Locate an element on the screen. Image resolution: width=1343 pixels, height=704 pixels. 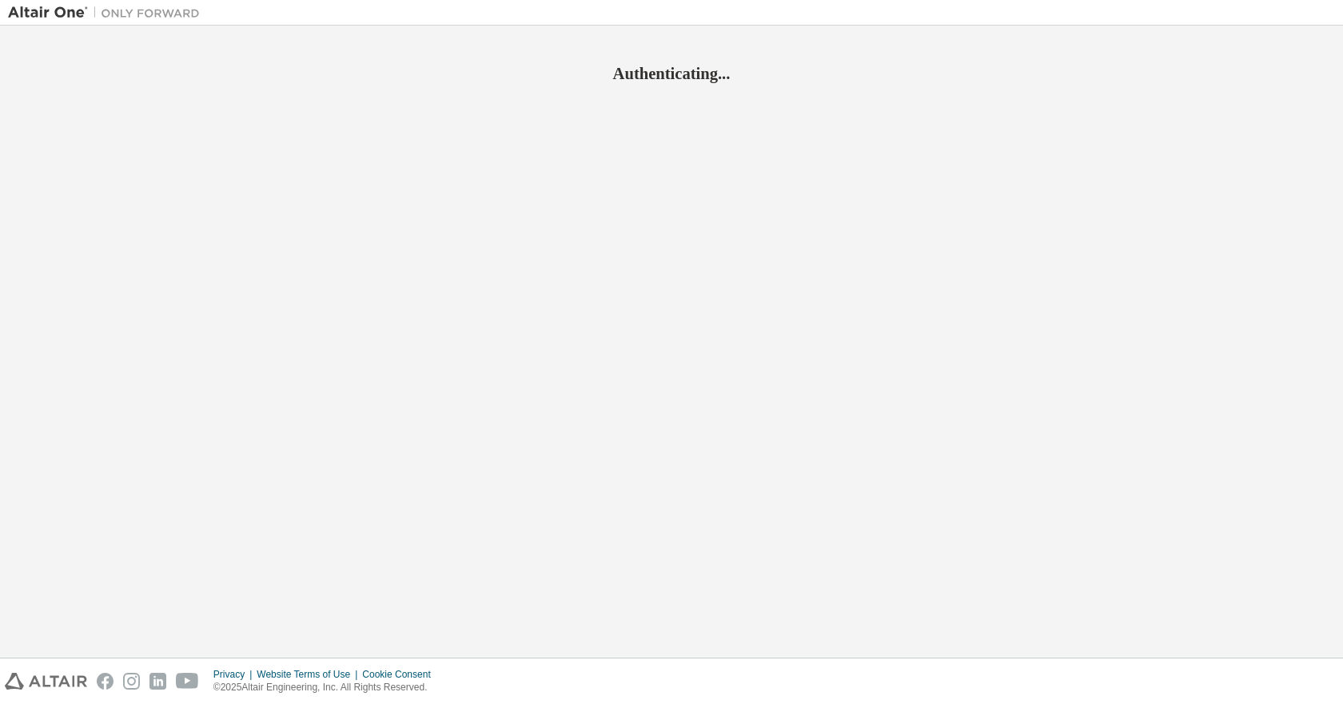
div: Website Terms of Use is located at coordinates (309, 675).